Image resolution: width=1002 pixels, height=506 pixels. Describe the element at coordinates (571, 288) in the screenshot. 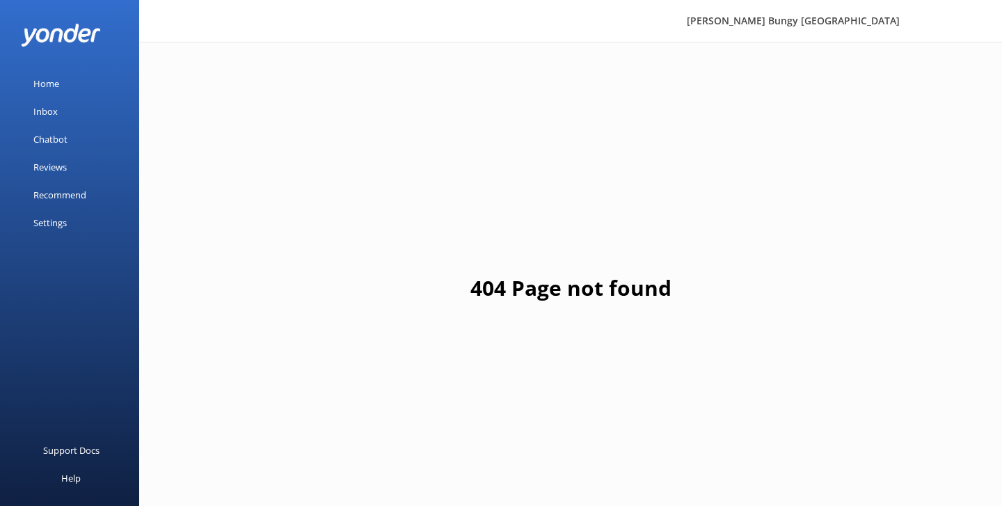

I see `h1: 404 Page not found` at that location.